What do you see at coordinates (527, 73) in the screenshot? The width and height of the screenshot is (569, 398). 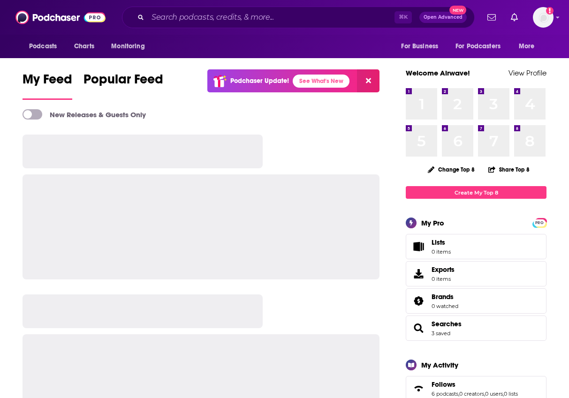 I see `a: View Profile` at bounding box center [527, 73].